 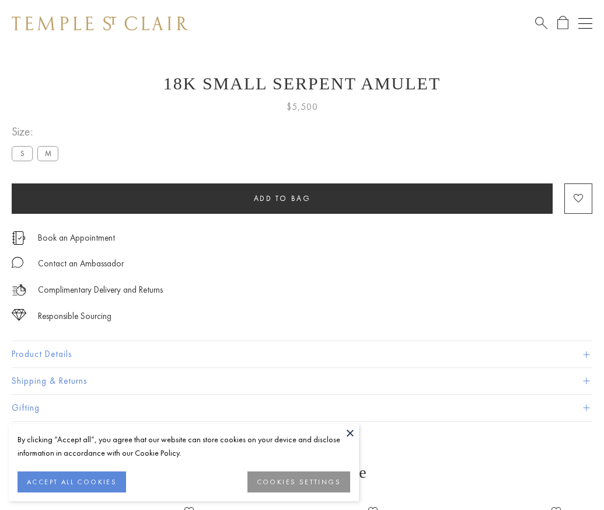 I want to click on a: Book an Appointment, so click(x=76, y=238).